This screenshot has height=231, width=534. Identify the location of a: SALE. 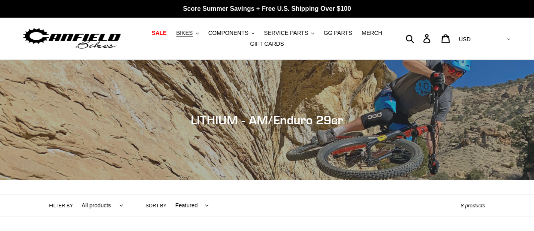
(159, 33).